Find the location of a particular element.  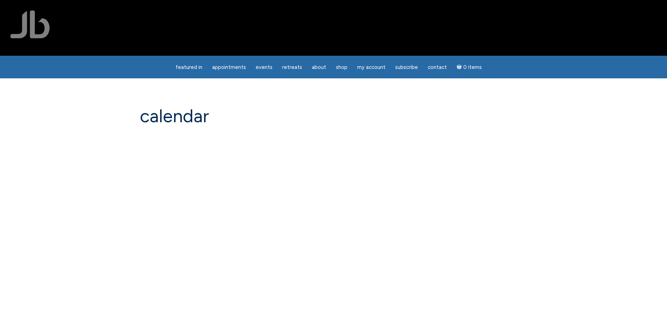

a: Retreats is located at coordinates (292, 67).